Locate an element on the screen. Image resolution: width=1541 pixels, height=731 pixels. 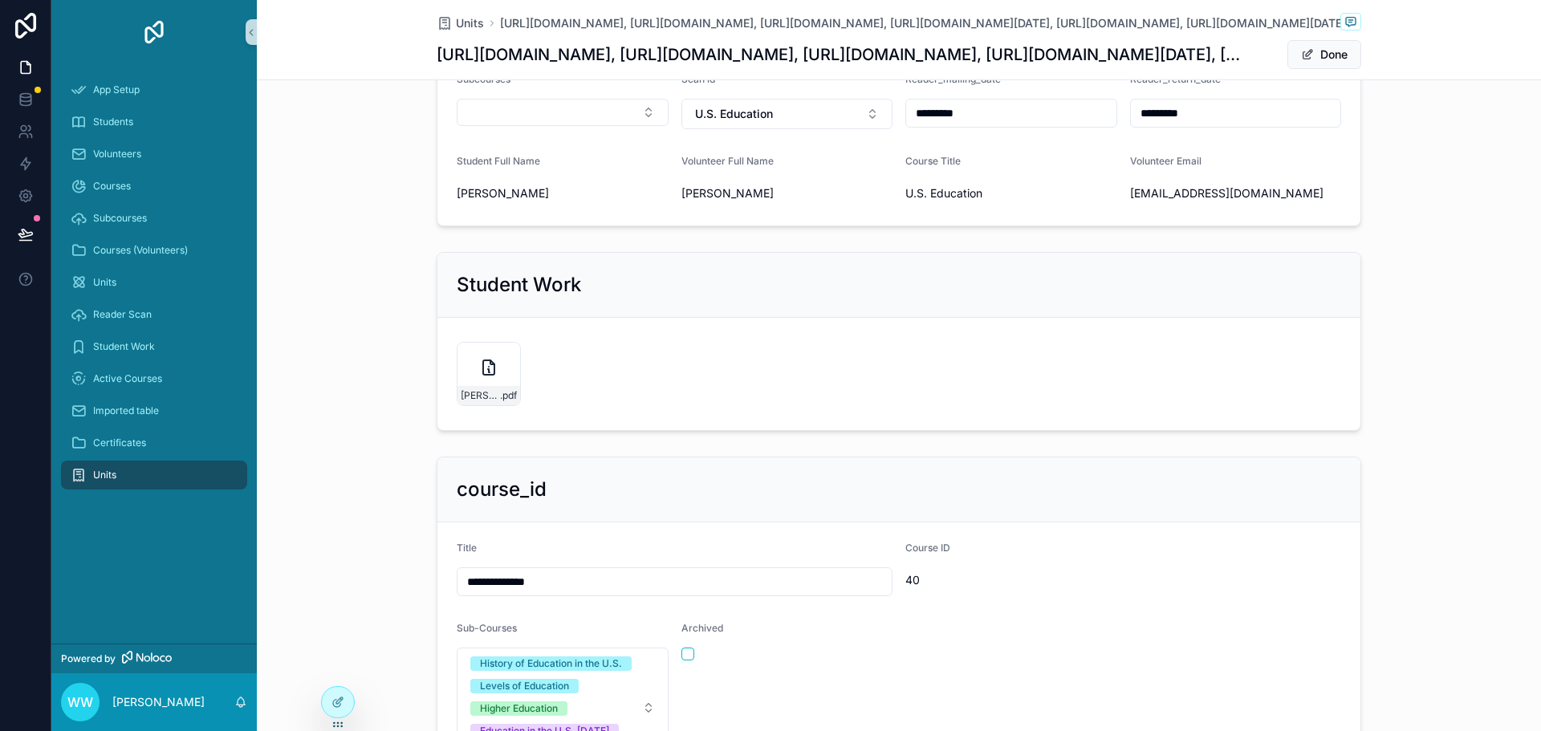
span: Sub-Courses is located at coordinates (486, 628).